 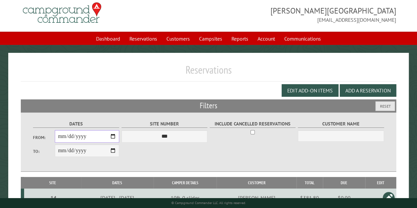 I want to click on label: Site Number, so click(x=164, y=124).